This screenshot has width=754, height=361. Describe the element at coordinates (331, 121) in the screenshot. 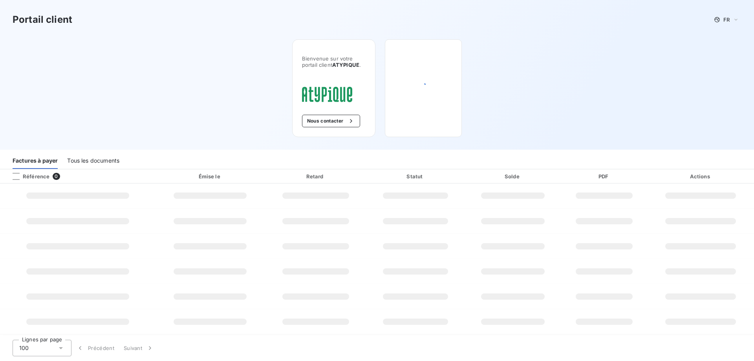

I see `button: Nous contacter` at that location.